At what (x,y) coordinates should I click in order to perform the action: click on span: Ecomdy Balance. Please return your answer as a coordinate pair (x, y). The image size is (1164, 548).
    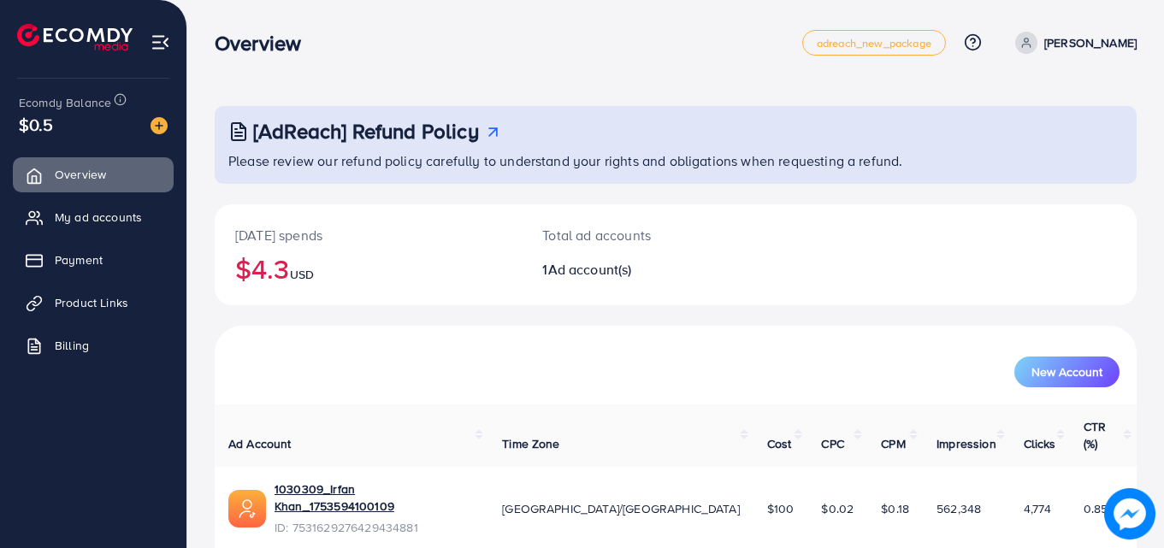
    Looking at the image, I should click on (65, 103).